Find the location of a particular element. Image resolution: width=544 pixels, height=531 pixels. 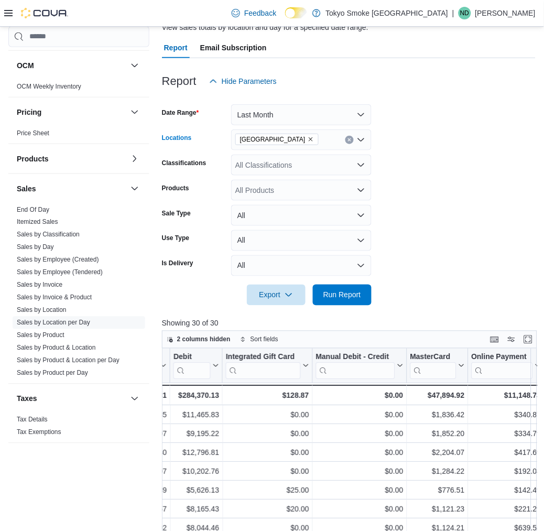

button: Hide Parameters is located at coordinates (243, 81).